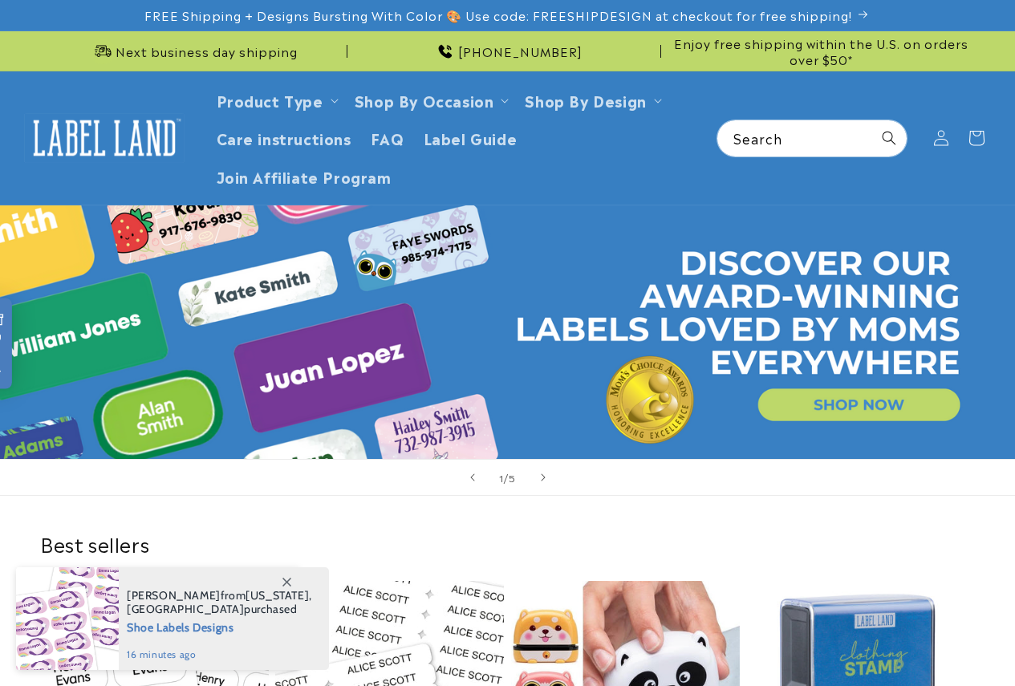 The width and height of the screenshot is (1015, 686). What do you see at coordinates (270, 99) in the screenshot?
I see `a: Product Type` at bounding box center [270, 99].